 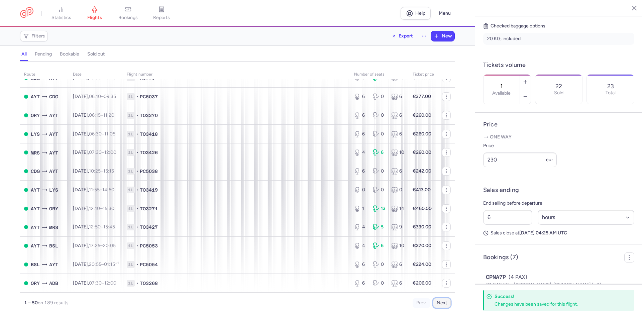 I want to click on strong: €460.00, so click(x=422, y=208).